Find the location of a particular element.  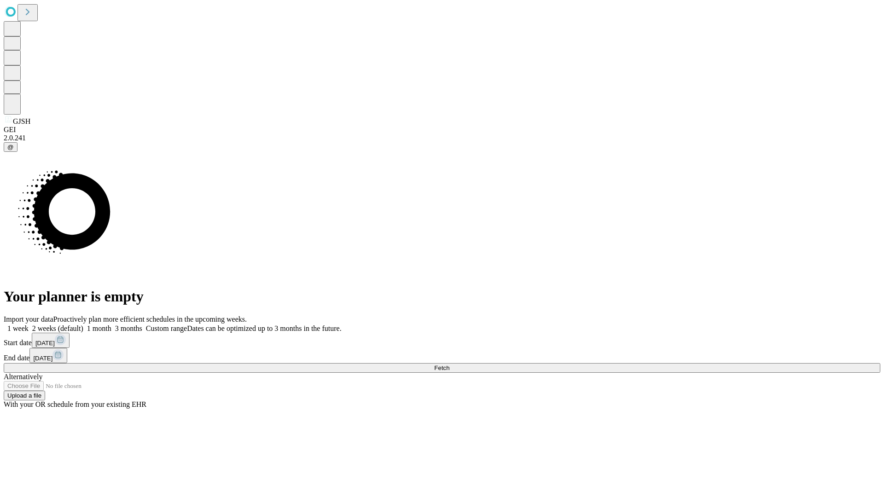

div: 2.0.241 is located at coordinates (442, 138).